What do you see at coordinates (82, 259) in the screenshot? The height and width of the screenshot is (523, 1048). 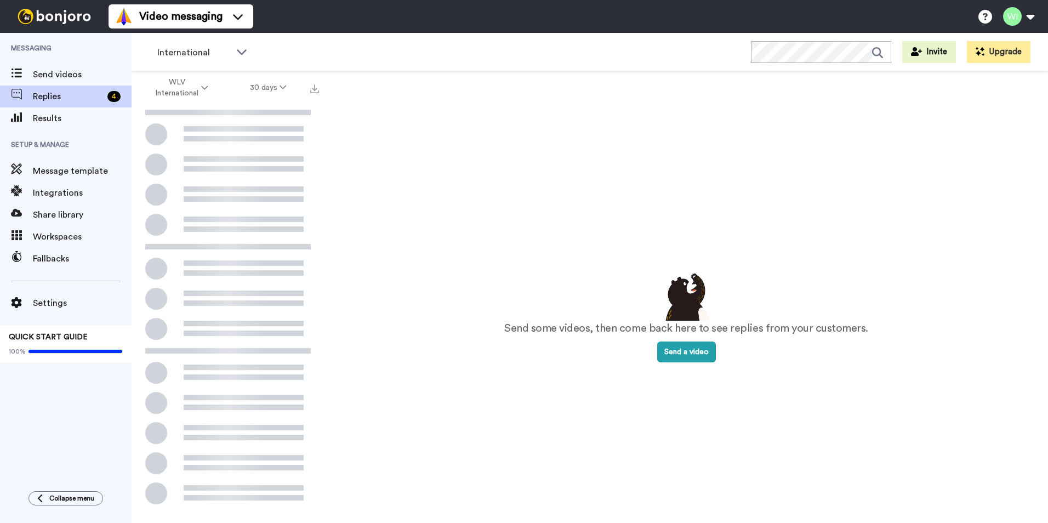 I see `span: Fallbacks` at bounding box center [82, 259].